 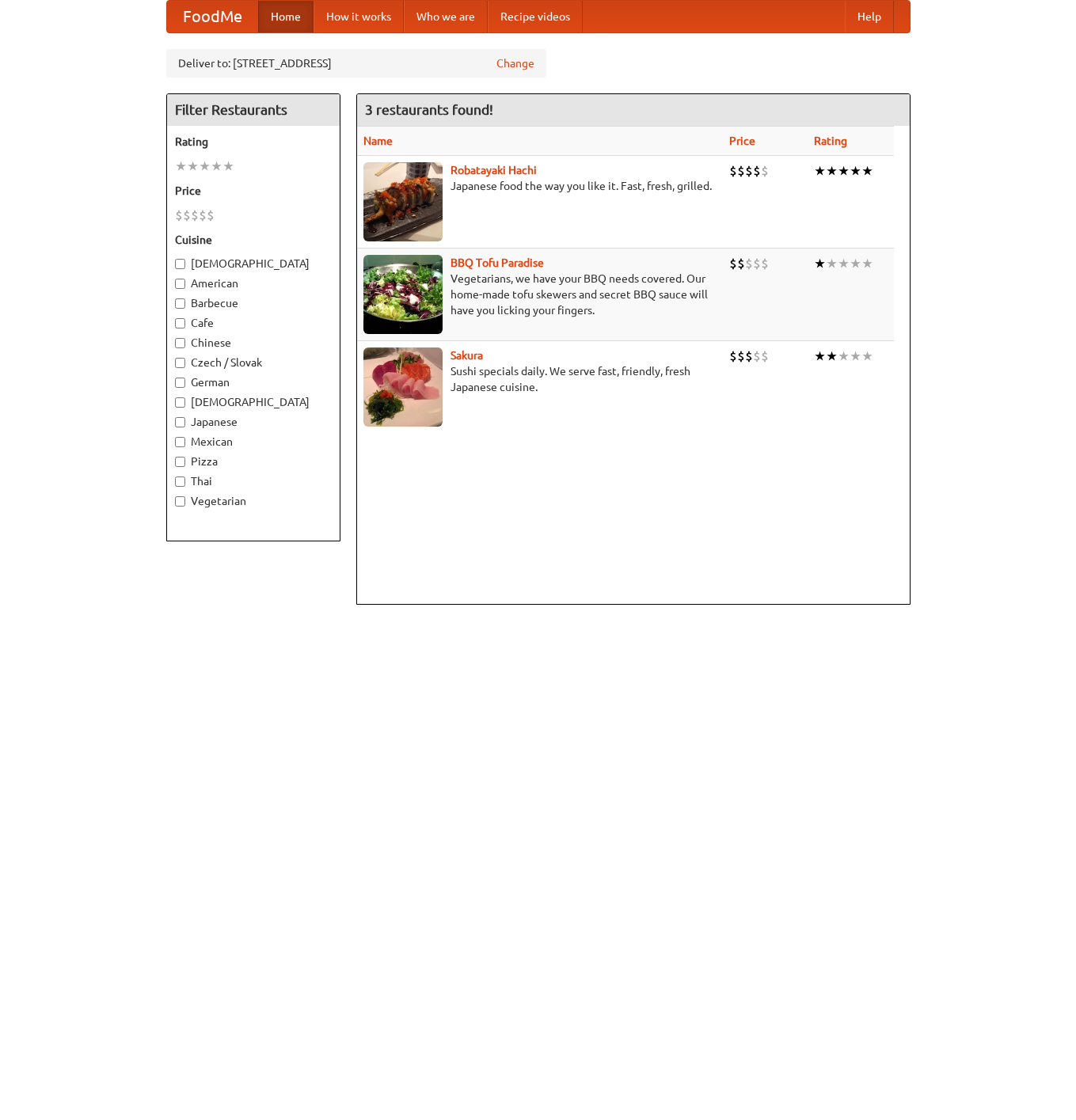 What do you see at coordinates (870, 16) in the screenshot?
I see `a: Help` at bounding box center [870, 16].